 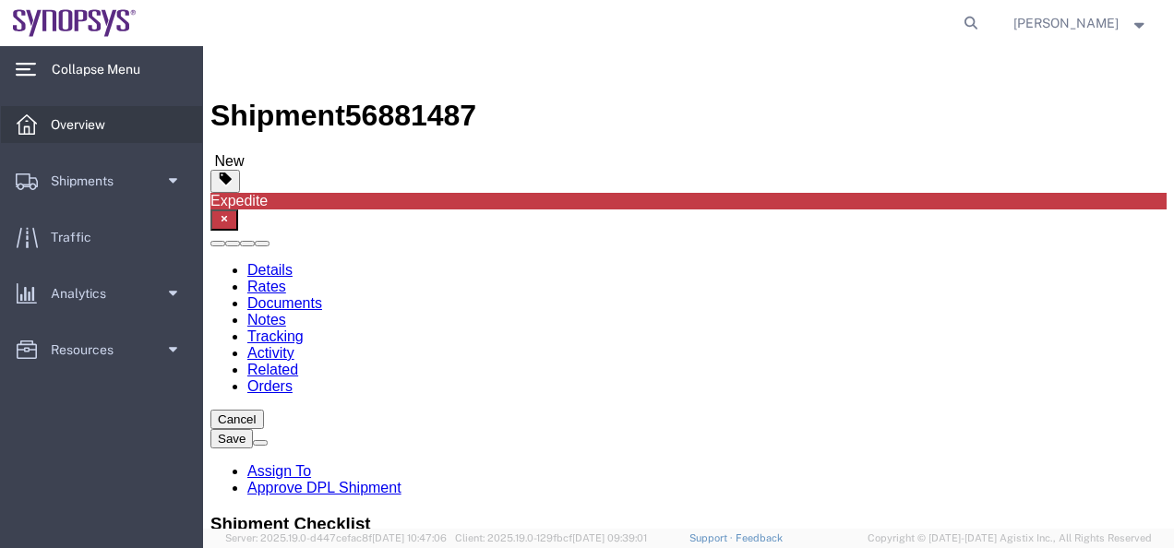 I want to click on a: Analytics, so click(x=102, y=294).